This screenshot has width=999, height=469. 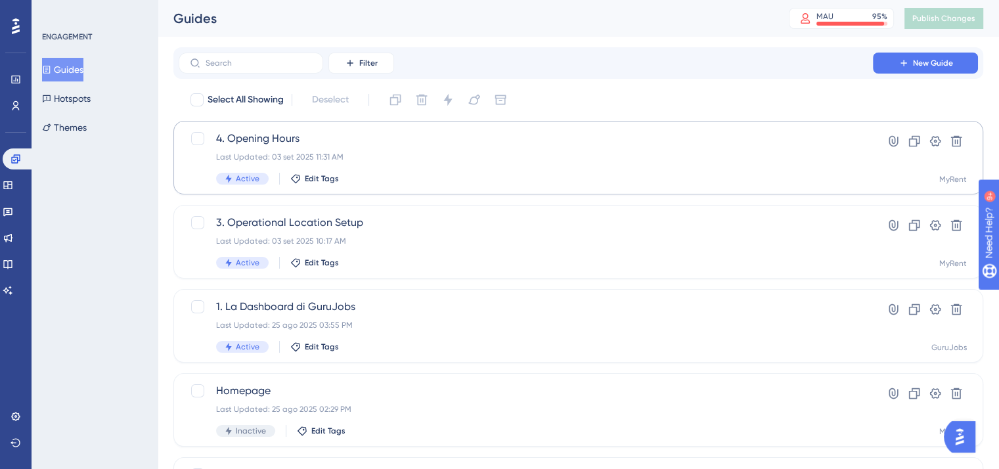 I want to click on button: Deselect, so click(x=330, y=100).